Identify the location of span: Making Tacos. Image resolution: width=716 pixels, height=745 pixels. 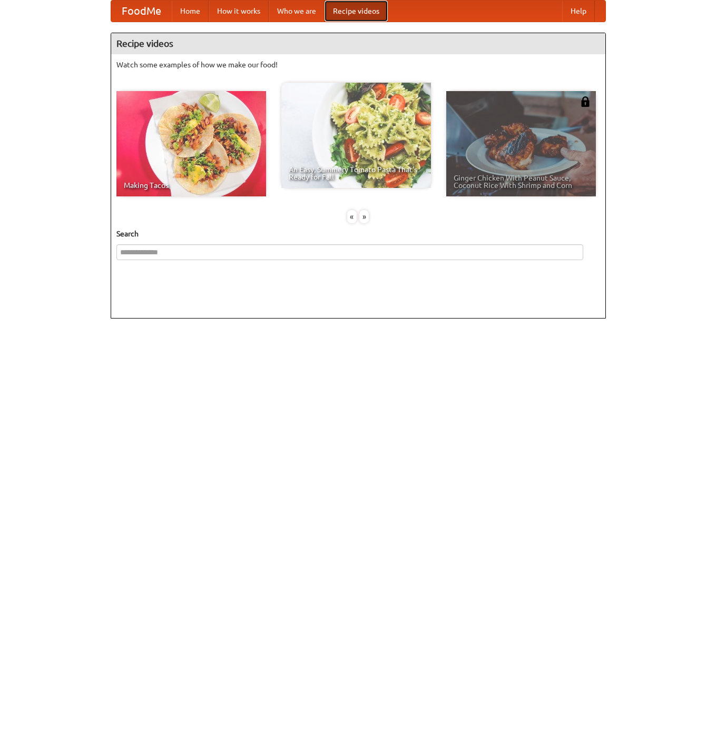
(191, 185).